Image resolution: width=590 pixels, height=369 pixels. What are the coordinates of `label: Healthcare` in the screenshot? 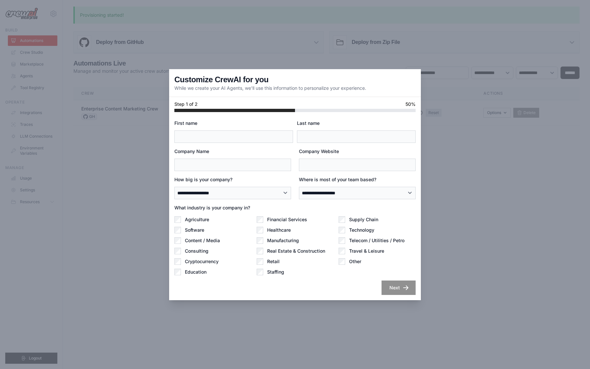 It's located at (279, 230).